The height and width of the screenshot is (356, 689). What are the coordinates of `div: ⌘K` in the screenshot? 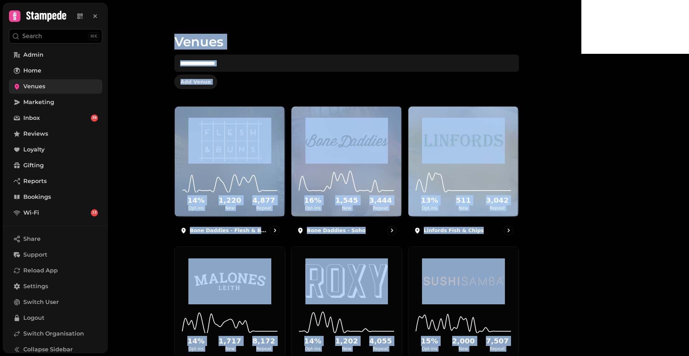 It's located at (94, 36).